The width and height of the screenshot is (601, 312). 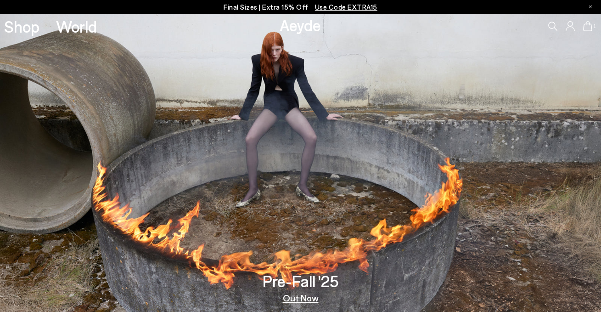 I want to click on a: Aeyde, so click(x=300, y=25).